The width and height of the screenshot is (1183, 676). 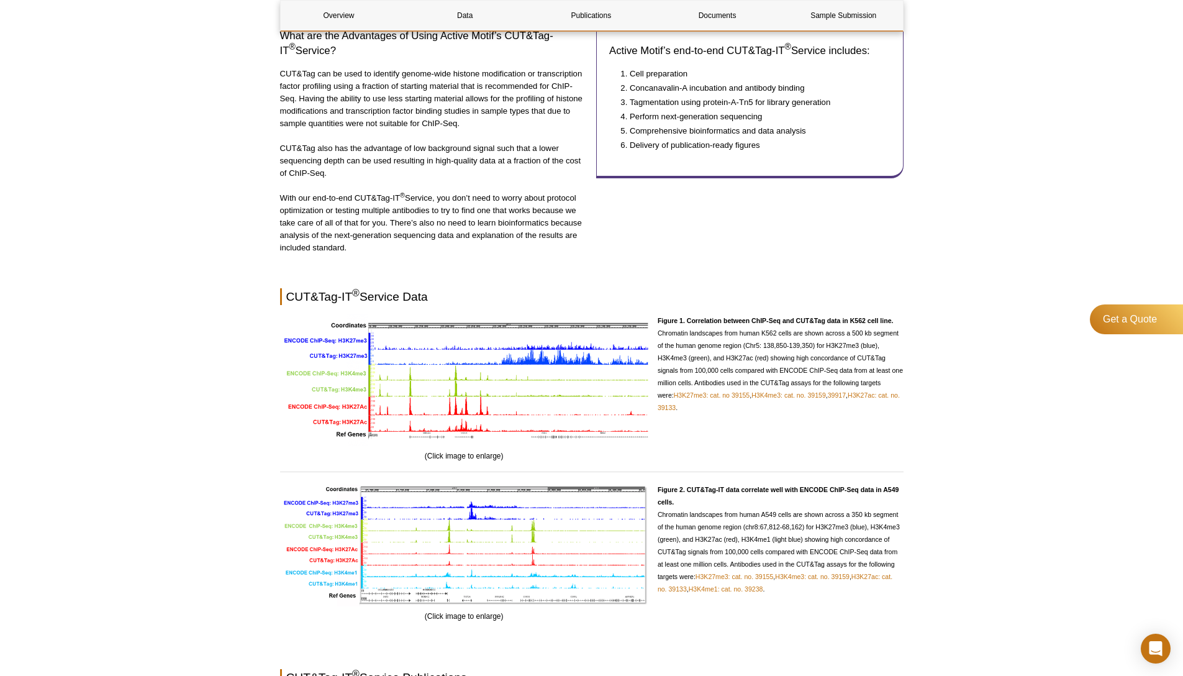 I want to click on a: H3K27me3: cat. no. 39155, so click(x=734, y=576).